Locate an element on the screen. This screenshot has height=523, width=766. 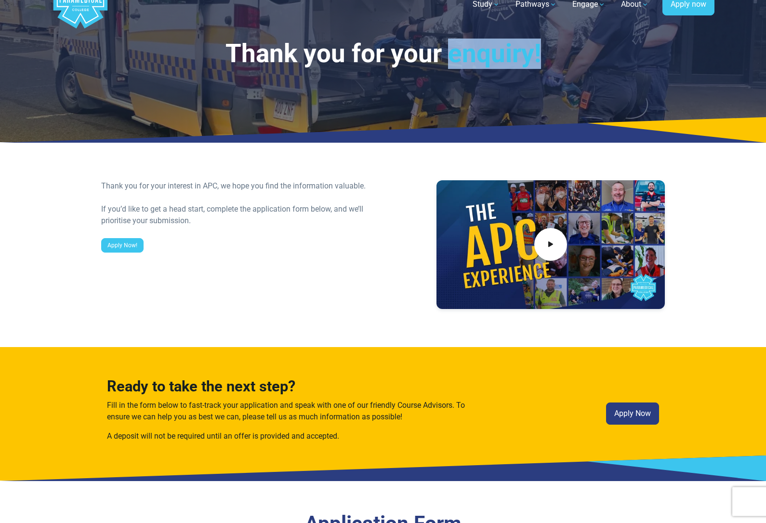
h3: Ready to take the next step? is located at coordinates (289, 387).